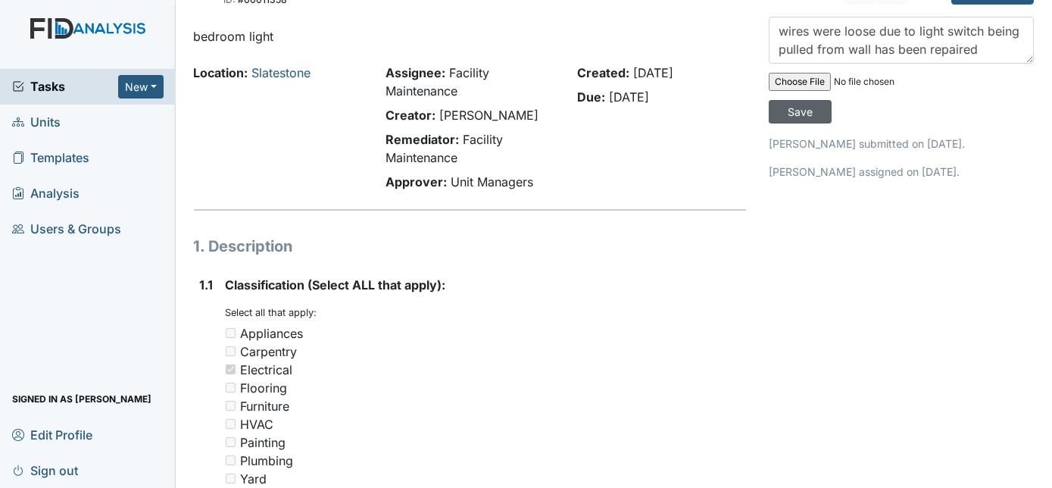  I want to click on small: Select all that apply:, so click(271, 312).